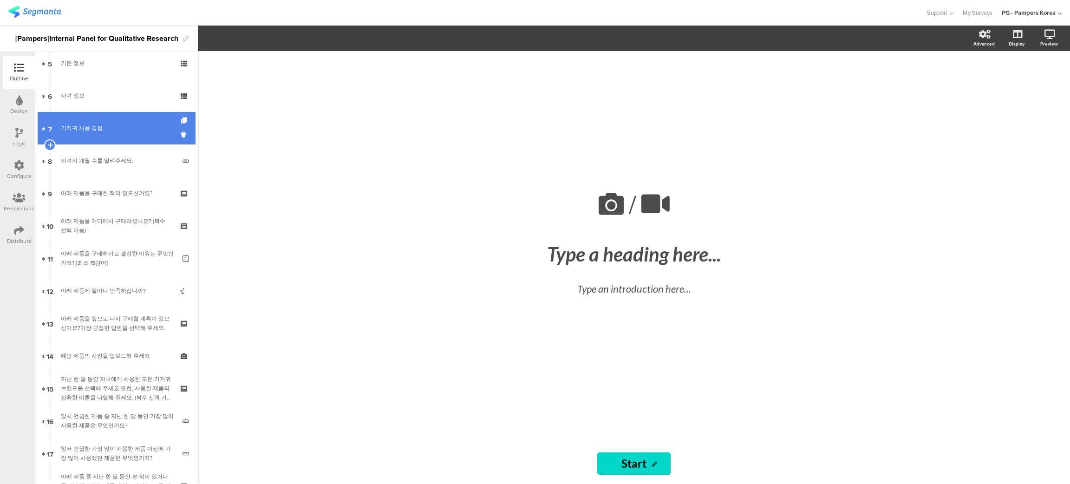 This screenshot has width=1070, height=484. Describe the element at coordinates (117, 226) in the screenshot. I see `a: 10 아래 제품을 어디에서 구매하셨나요? (복수 선택 가능)` at that location.